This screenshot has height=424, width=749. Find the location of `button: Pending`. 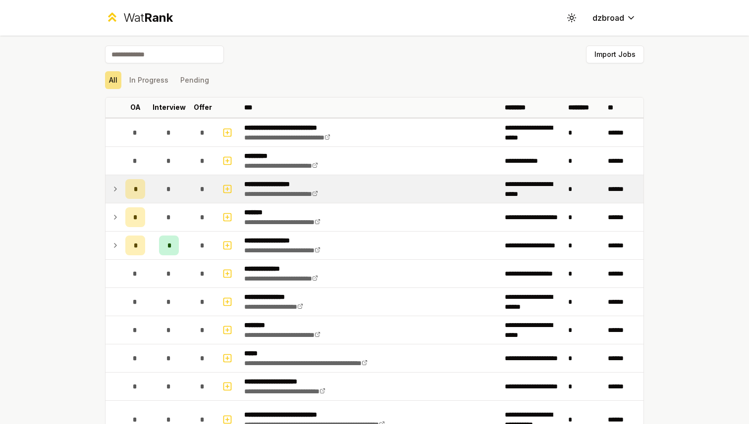

button: Pending is located at coordinates (195, 80).